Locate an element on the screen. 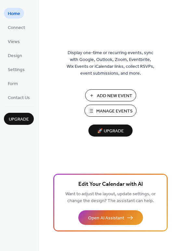 The image size is (182, 251). span: 🚀 Upgrade is located at coordinates (111, 131).